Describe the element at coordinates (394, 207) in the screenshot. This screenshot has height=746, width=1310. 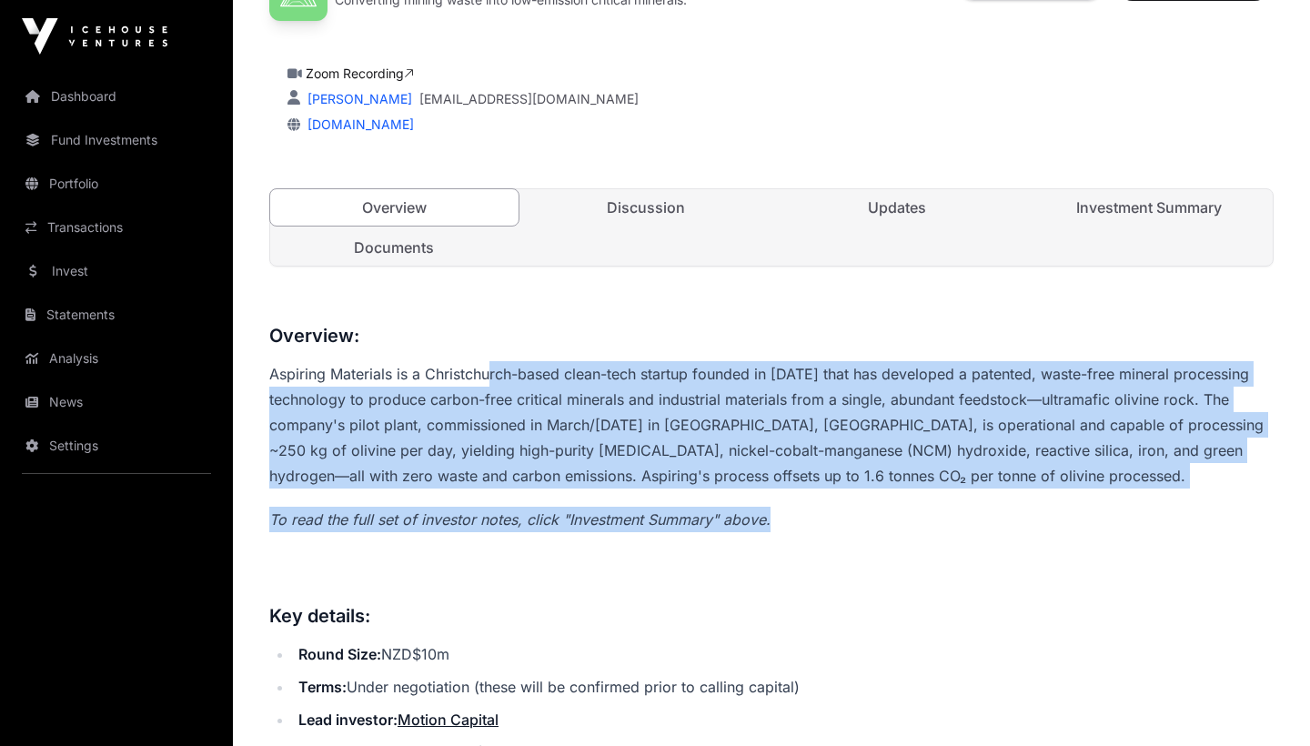
I see `a: Overview` at that location.